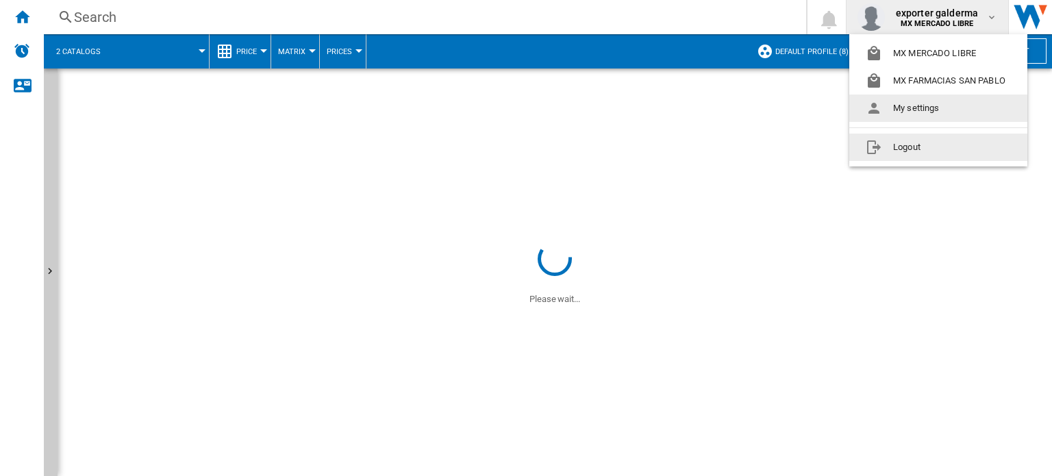  What do you see at coordinates (938, 108) in the screenshot?
I see `button: My settings` at bounding box center [938, 108].